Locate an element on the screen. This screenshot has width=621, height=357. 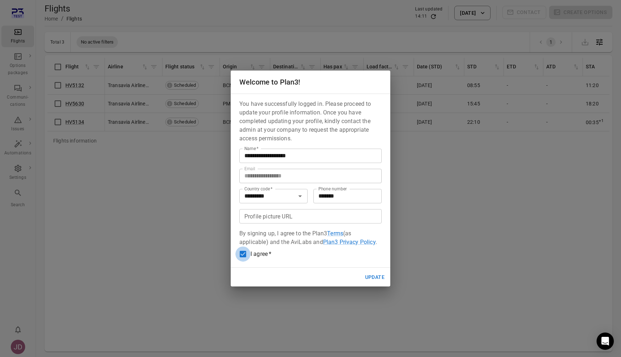
label: Country code is located at coordinates (259, 188).